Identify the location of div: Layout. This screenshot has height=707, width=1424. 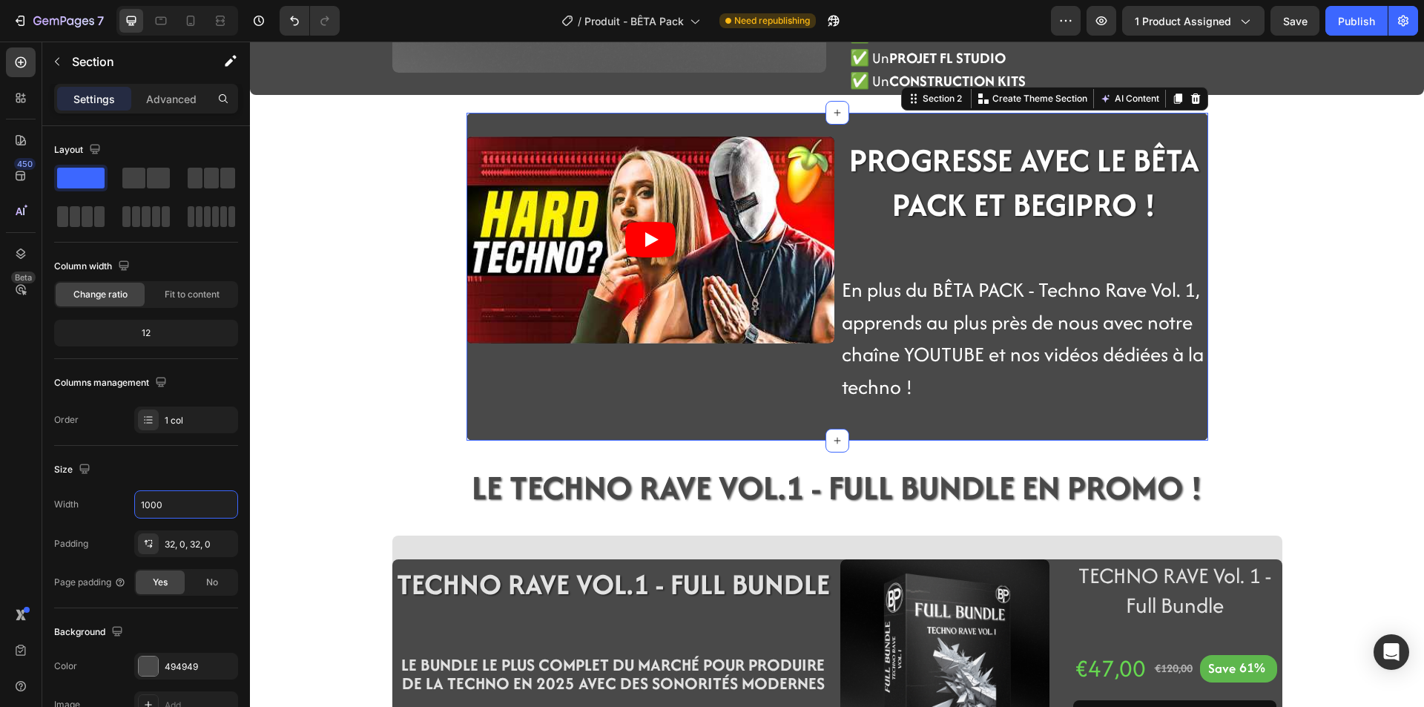
(79, 150).